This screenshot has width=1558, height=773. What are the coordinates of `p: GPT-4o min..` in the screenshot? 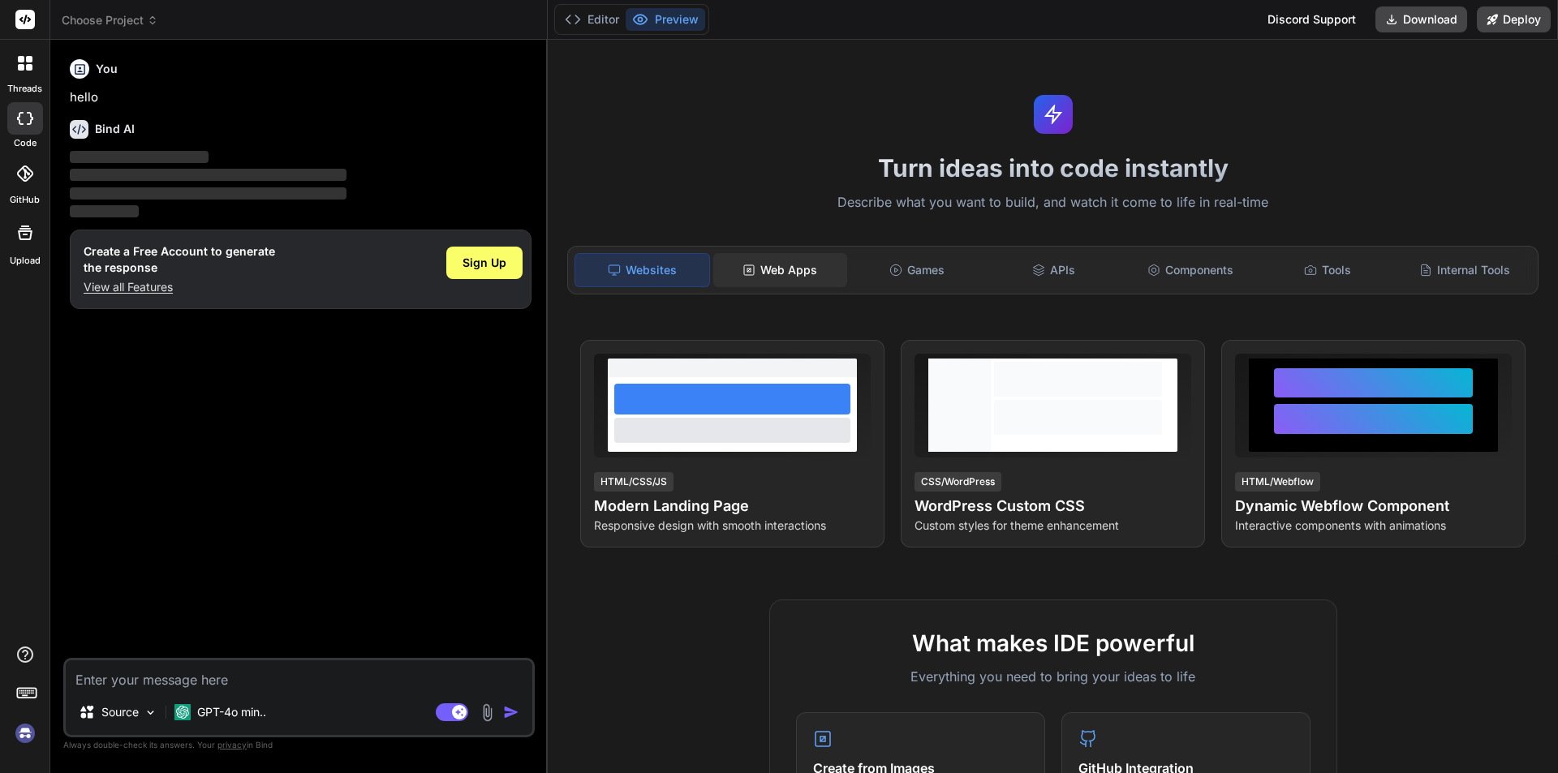 It's located at (231, 712).